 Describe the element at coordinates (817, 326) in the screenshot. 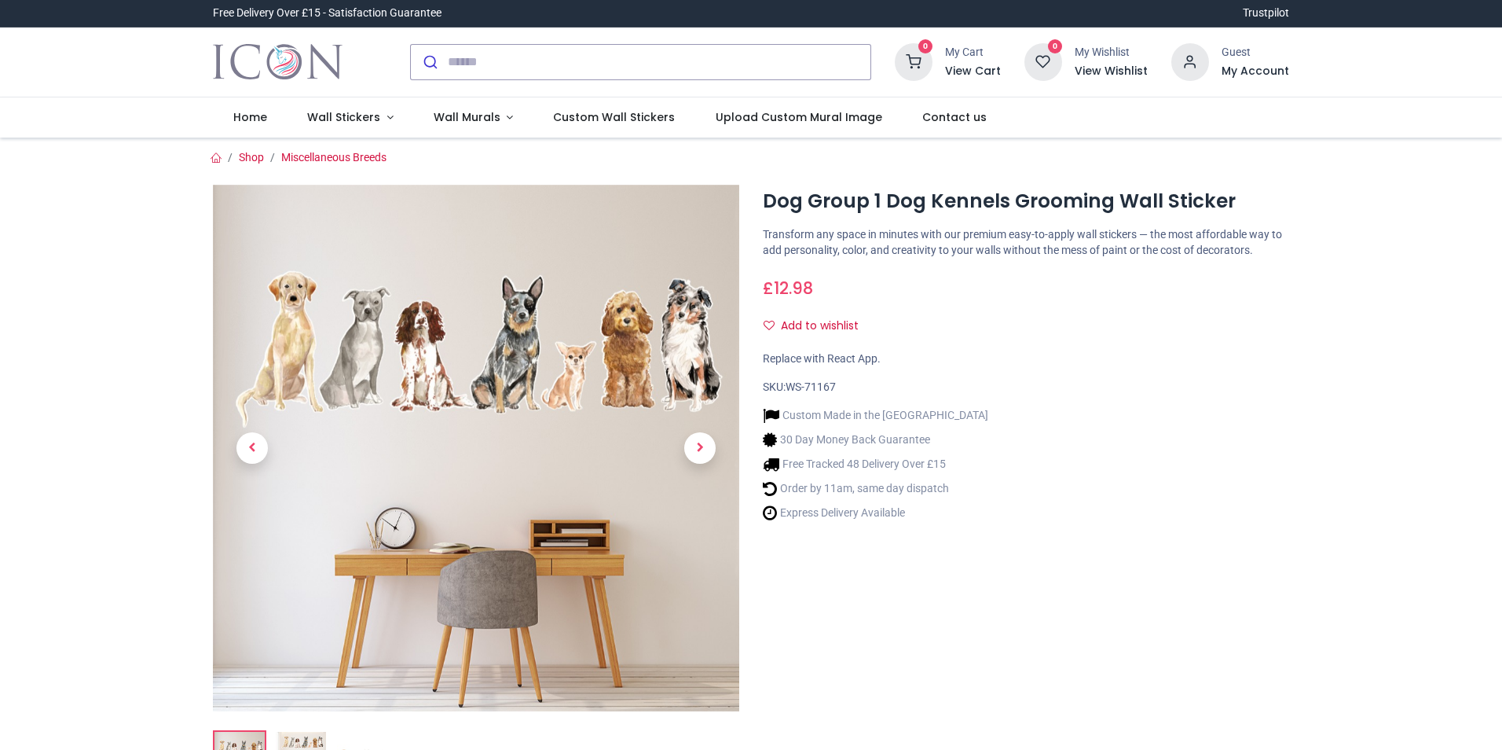

I see `button: Add to wishlistAdd to wishlist` at that location.